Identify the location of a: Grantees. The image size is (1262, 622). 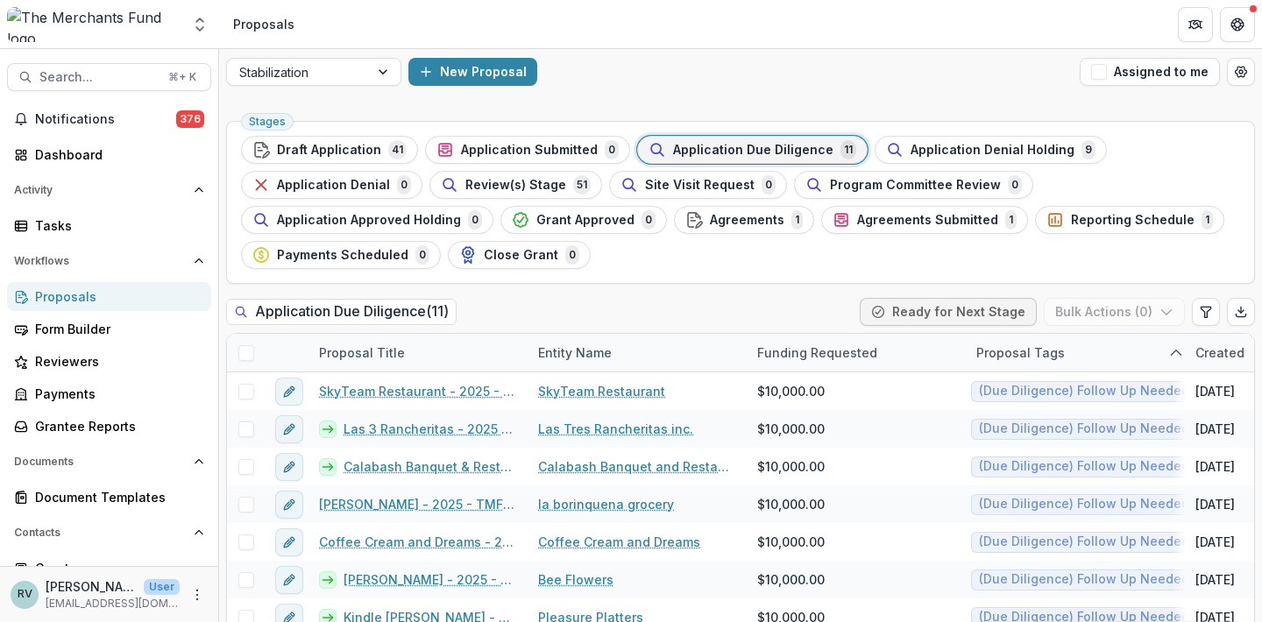
(109, 568).